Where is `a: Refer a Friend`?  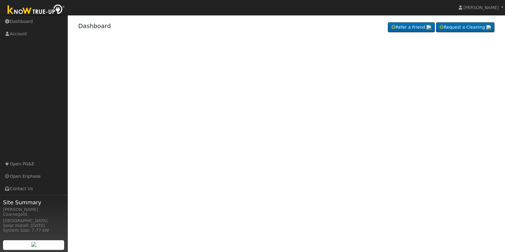 a: Refer a Friend is located at coordinates (412, 27).